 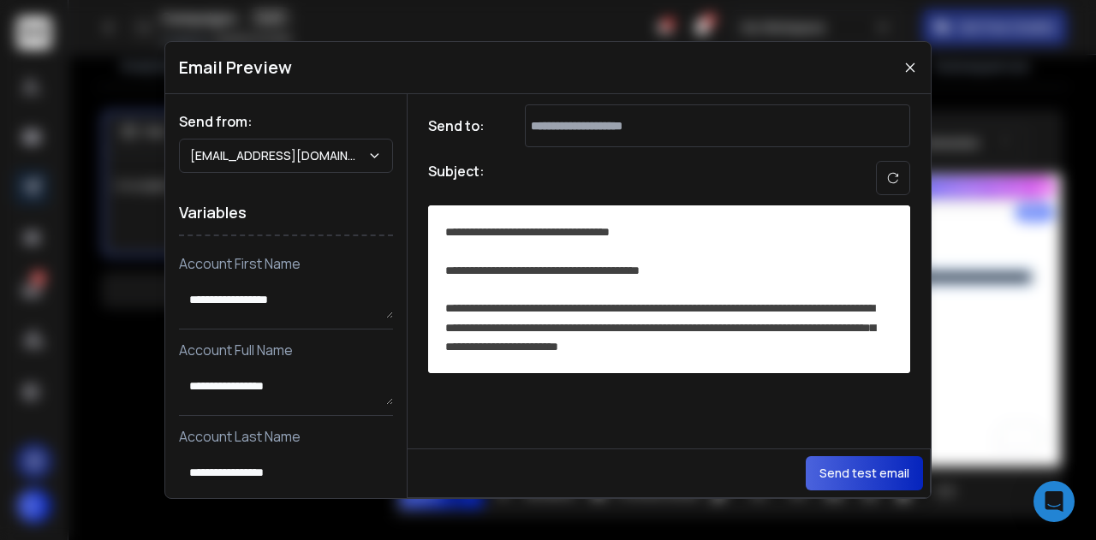 What do you see at coordinates (864, 473) in the screenshot?
I see `button: Send test email` at bounding box center [864, 473].